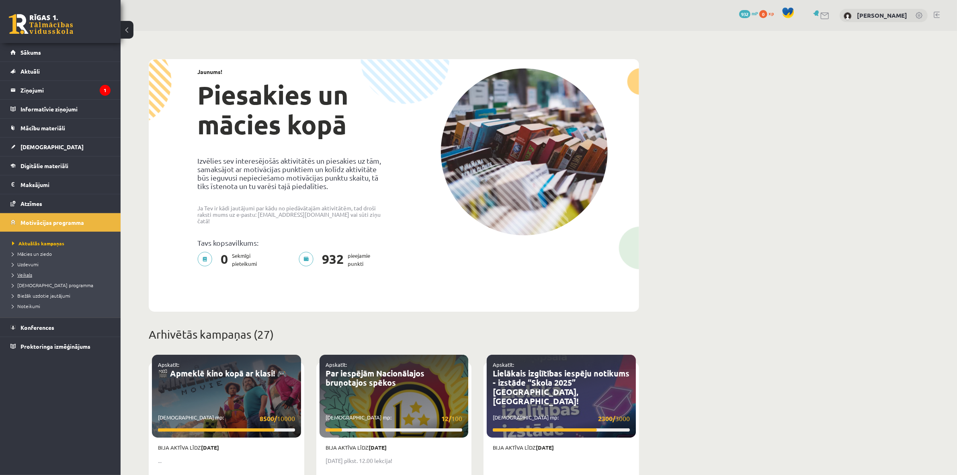 The width and height of the screenshot is (957, 475). Describe the element at coordinates (25, 264) in the screenshot. I see `span: Uzdevumi` at that location.